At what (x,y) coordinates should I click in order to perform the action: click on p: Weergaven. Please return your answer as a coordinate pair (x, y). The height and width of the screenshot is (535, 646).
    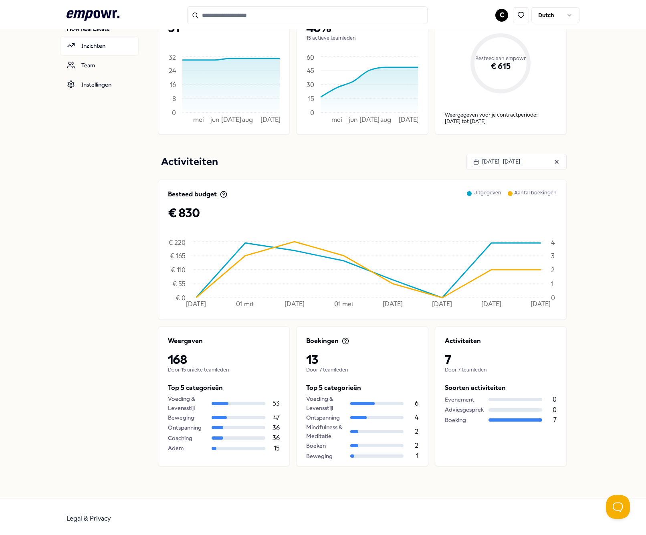
    Looking at the image, I should click on (185, 341).